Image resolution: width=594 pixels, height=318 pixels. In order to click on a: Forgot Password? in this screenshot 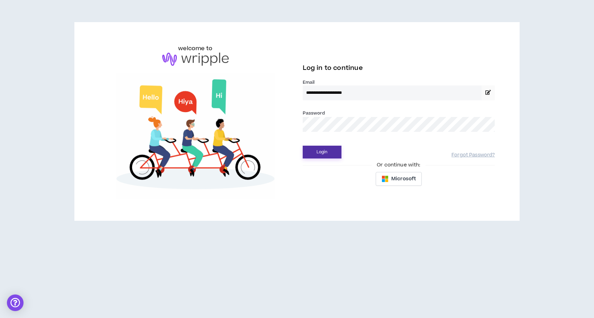, I will do `click(473, 155)`.